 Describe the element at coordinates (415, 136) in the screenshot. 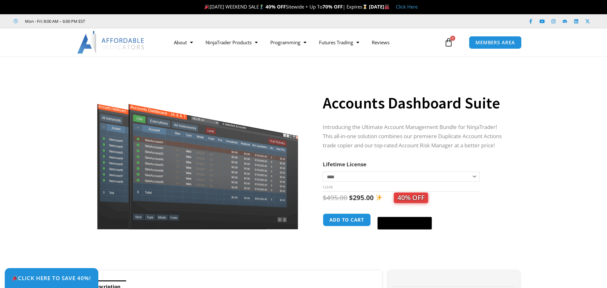

I see `p: Introducing the Ultimate Account Management Bundle for NinjaTrader! This all-in-one solution comb...` at that location.